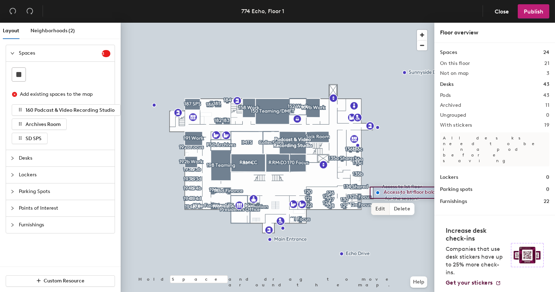  What do you see at coordinates (456, 125) in the screenshot?
I see `h2: With stickers` at bounding box center [456, 125].